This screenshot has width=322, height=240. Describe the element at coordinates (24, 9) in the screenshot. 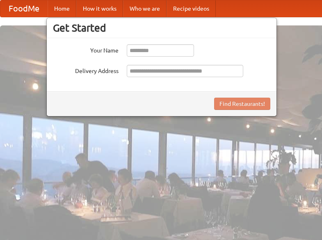

I see `a: FoodMe` at that location.